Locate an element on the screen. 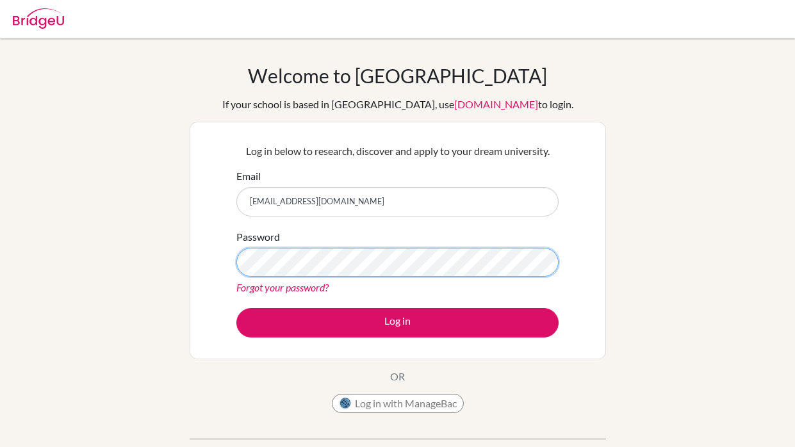 Image resolution: width=795 pixels, height=447 pixels. button: Log in is located at coordinates (397, 323).